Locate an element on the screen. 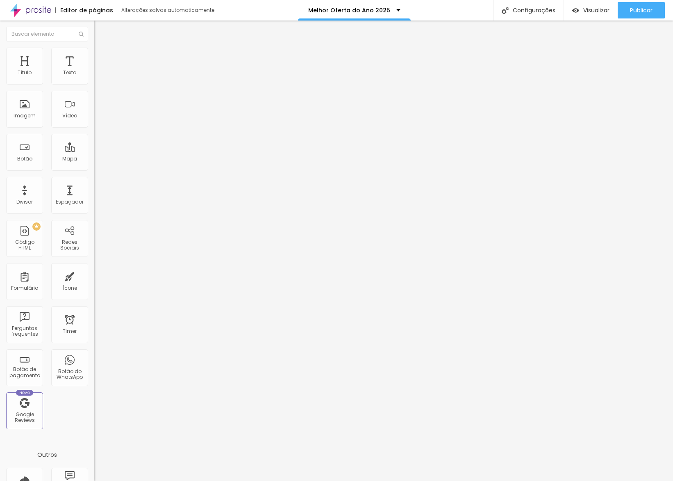 The image size is (673, 481). span: Visualizar is located at coordinates (597, 10).